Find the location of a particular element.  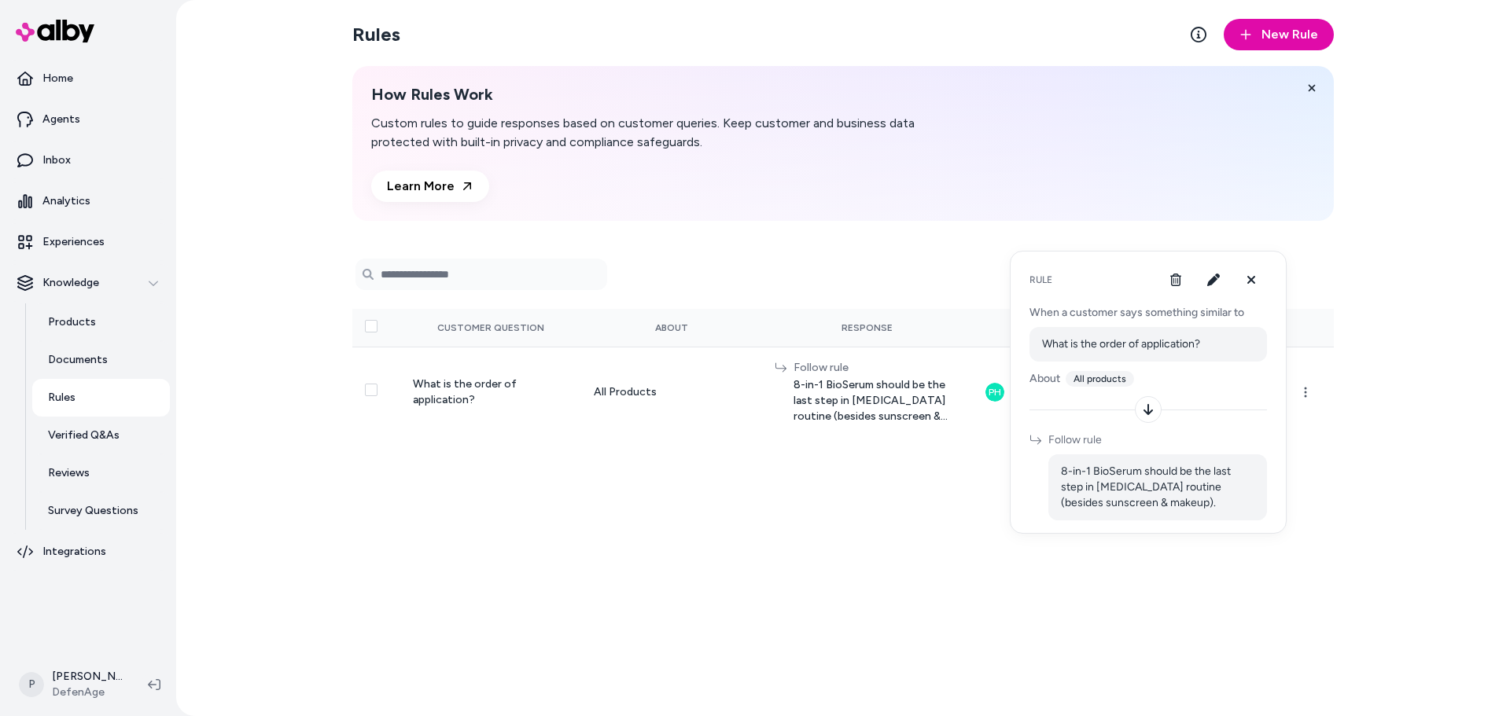

span: PH is located at coordinates (995, 392).